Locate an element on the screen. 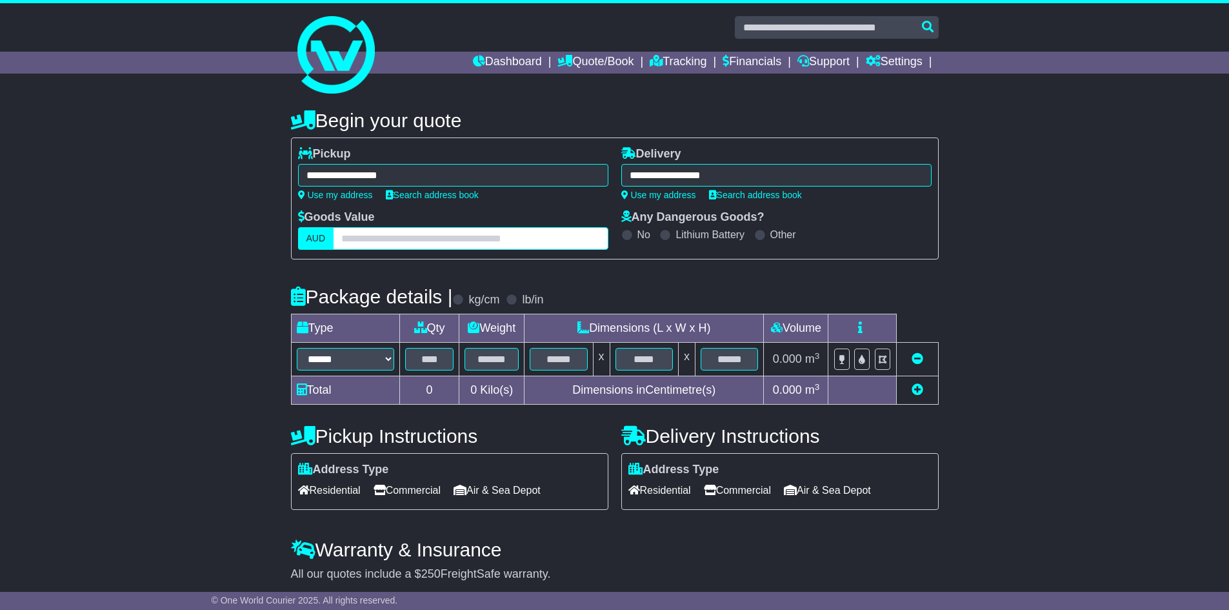  a: Quote/Book is located at coordinates (596, 63).